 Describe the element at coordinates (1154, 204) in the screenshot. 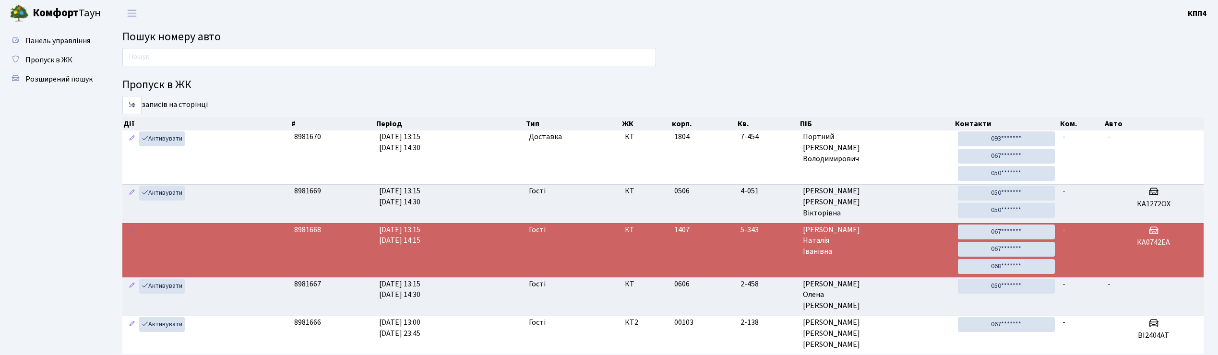

I see `h5: КА1272ОХ` at that location.